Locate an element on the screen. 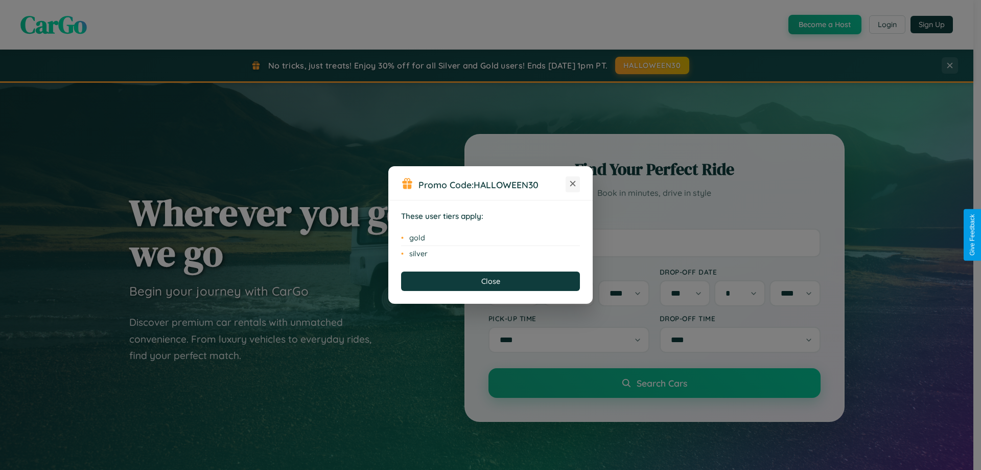  strong: These user tiers apply: is located at coordinates (442, 216).